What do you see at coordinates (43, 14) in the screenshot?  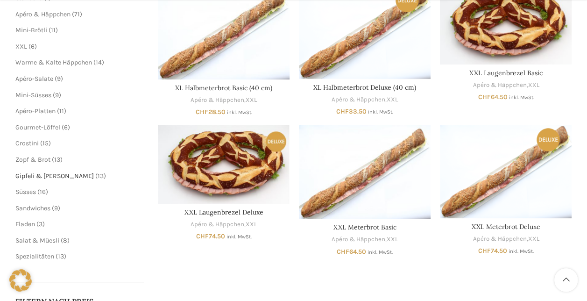 I see `span: Apéro & Häppchen` at bounding box center [43, 14].